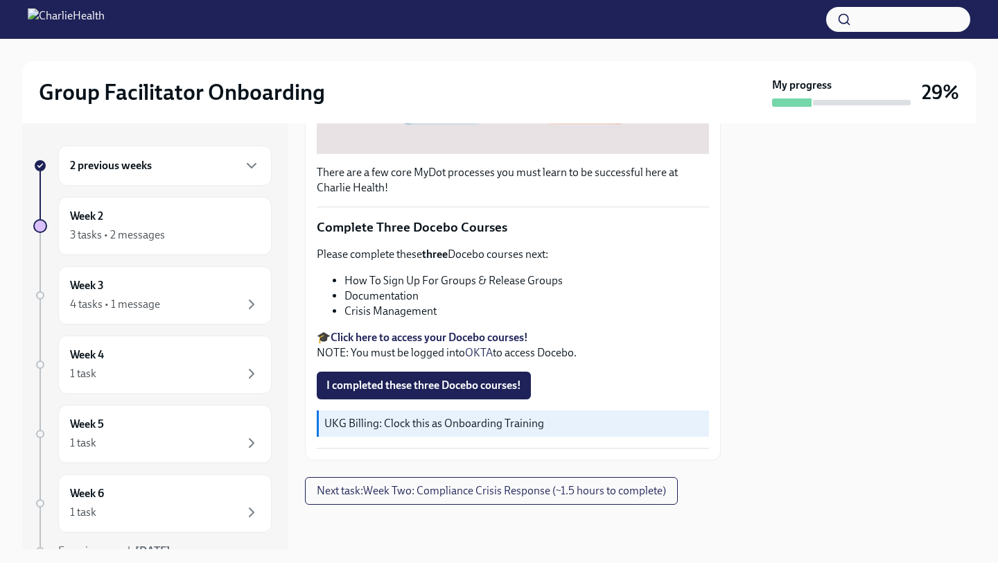  Describe the element at coordinates (527, 296) in the screenshot. I see `li: Documentation` at that location.